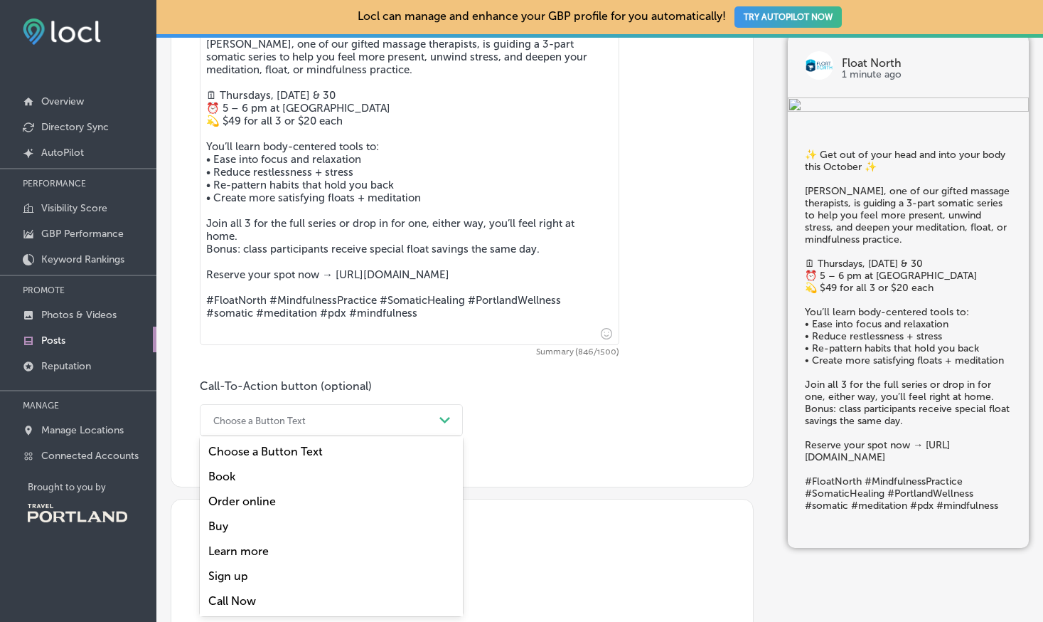  Describe the element at coordinates (331, 526) in the screenshot. I see `div: Buy` at that location.